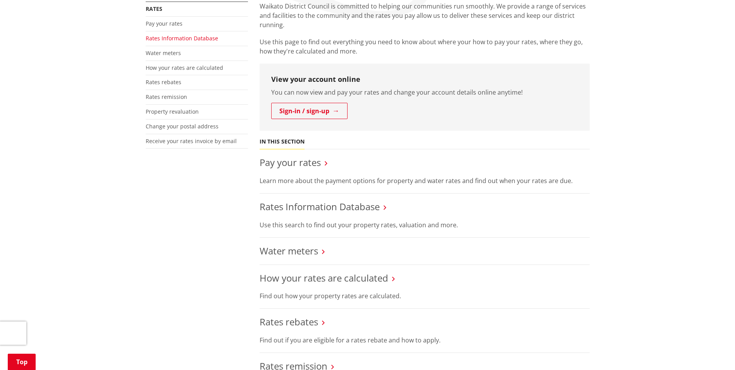  What do you see at coordinates (425, 47) in the screenshot?
I see `p: Use this page to find out everything you need to know about where your how to pay your rates, whe...` at bounding box center [425, 47].